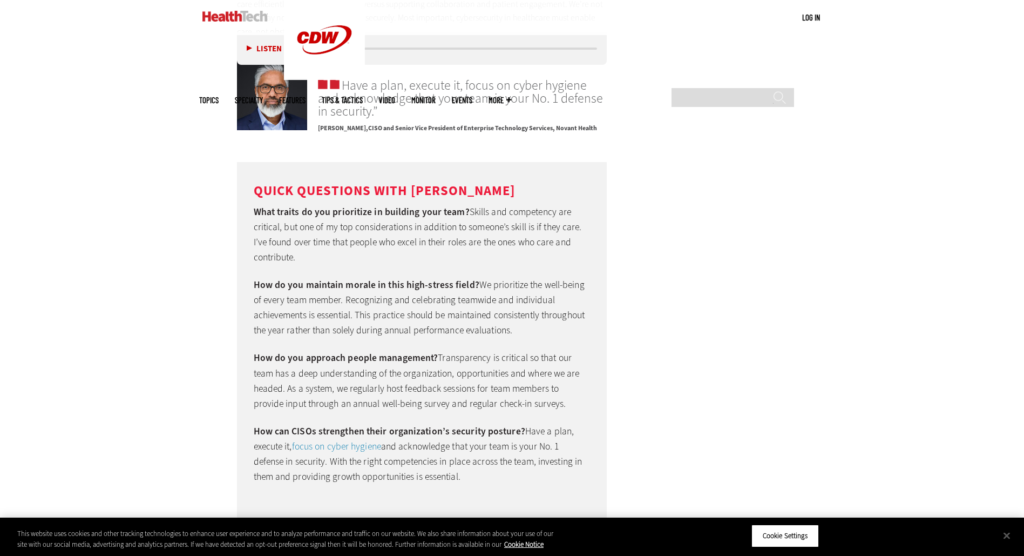  What do you see at coordinates (423, 100) in the screenshot?
I see `a: MonITor` at bounding box center [423, 100].